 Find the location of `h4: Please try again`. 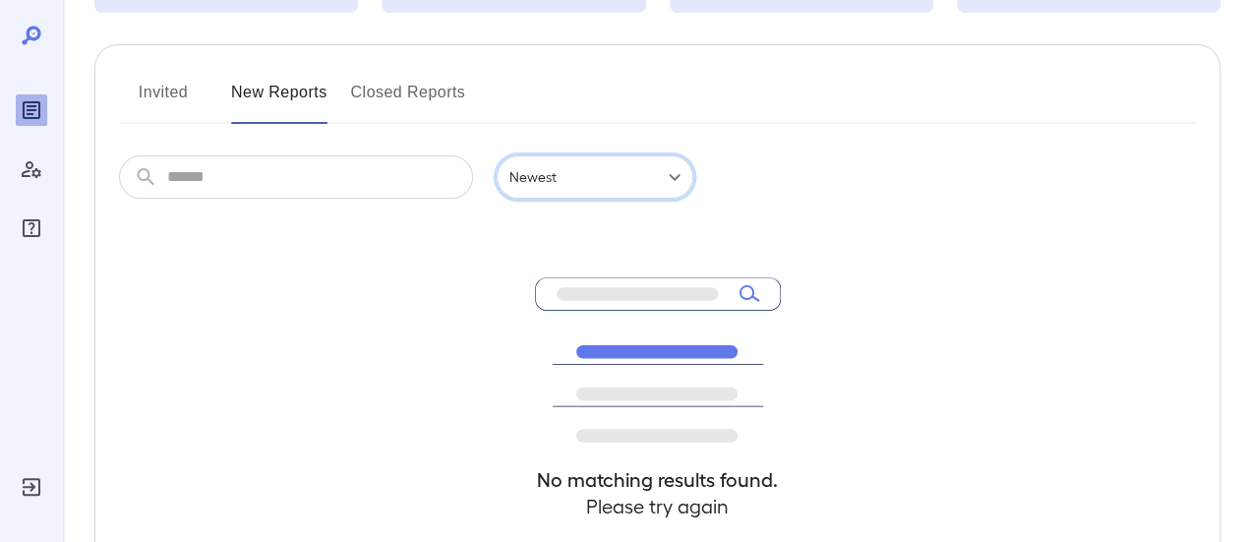

h4: Please try again is located at coordinates (658, 505).